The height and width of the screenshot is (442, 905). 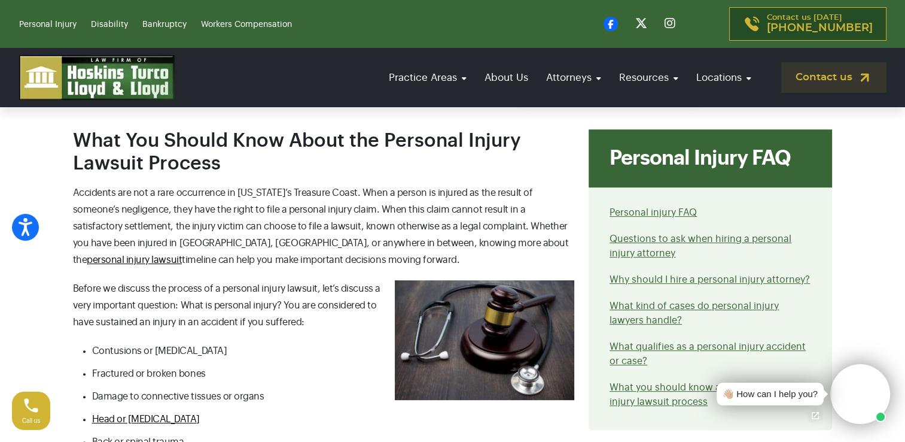 I want to click on a: About Us, so click(x=506, y=77).